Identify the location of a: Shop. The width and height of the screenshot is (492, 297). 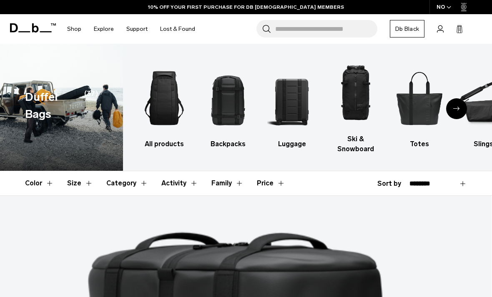
(74, 29).